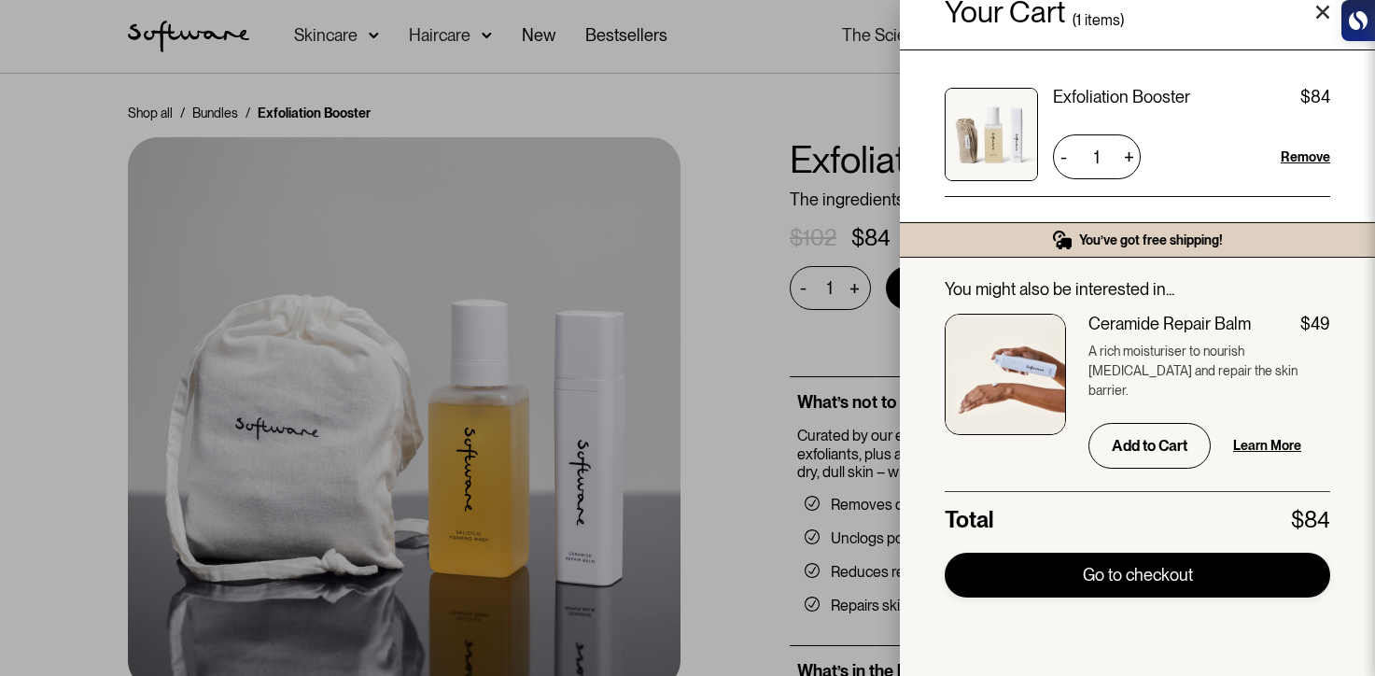 Image resolution: width=1375 pixels, height=676 pixels. I want to click on div: Ceramide Repair Balm, so click(1170, 324).